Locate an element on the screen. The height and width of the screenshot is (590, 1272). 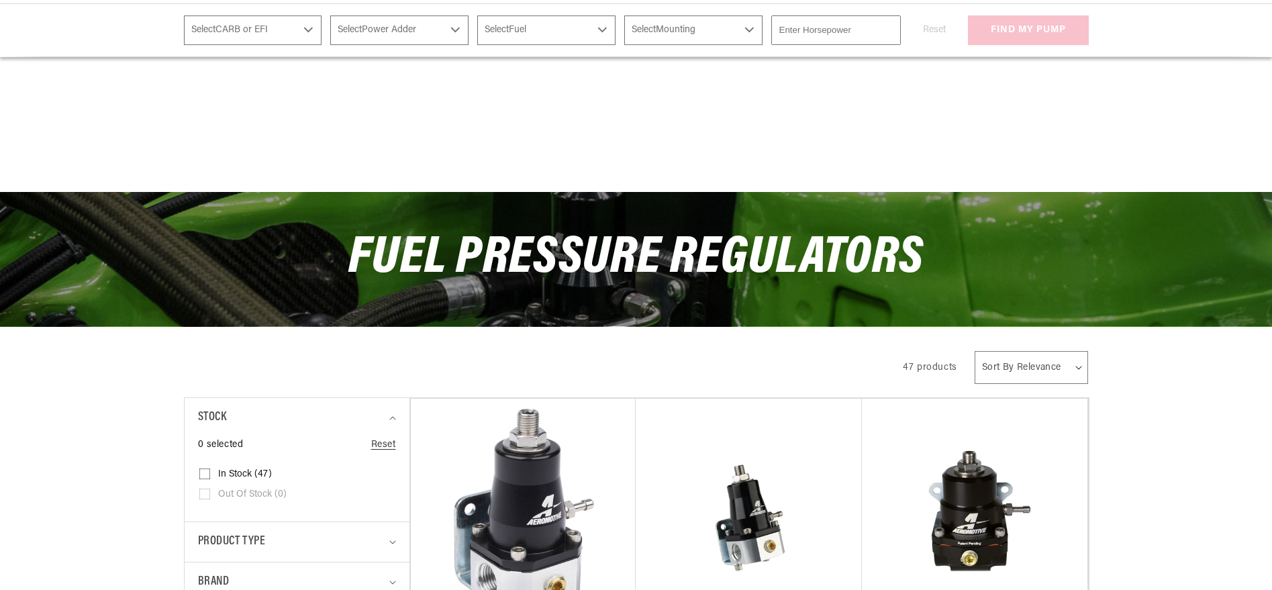
span: 47 products is located at coordinates (930, 367).